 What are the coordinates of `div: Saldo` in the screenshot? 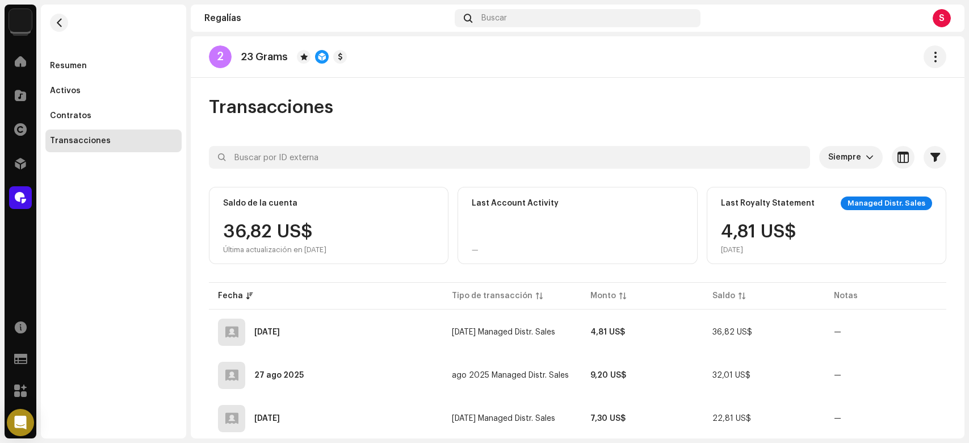 It's located at (724, 296).